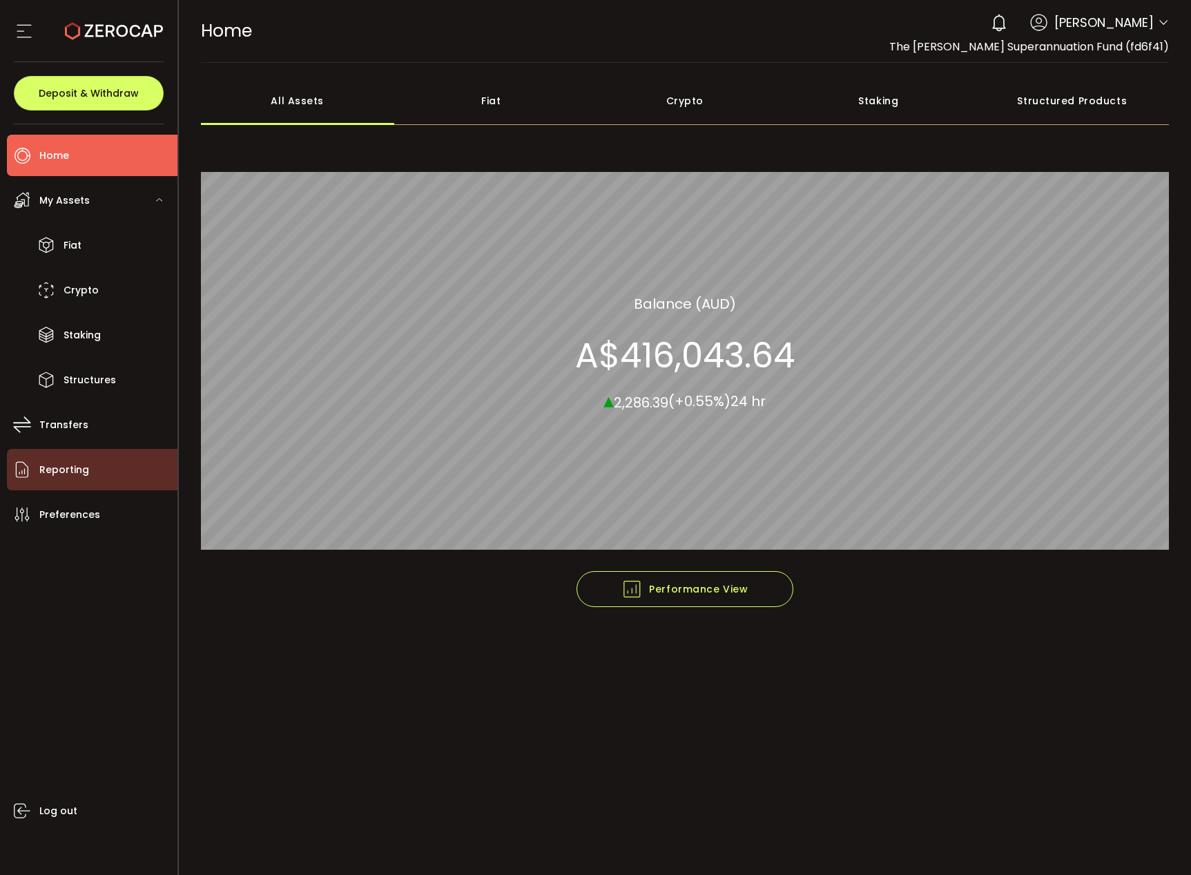 The image size is (1191, 875). What do you see at coordinates (72, 245) in the screenshot?
I see `span: Fiat` at bounding box center [72, 245].